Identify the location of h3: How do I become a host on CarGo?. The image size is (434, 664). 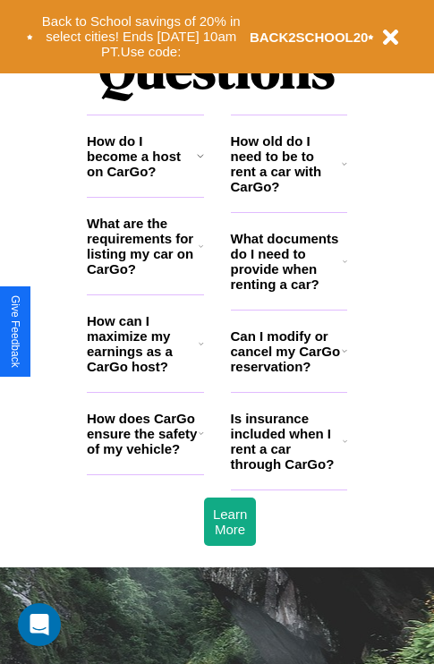
(141, 156).